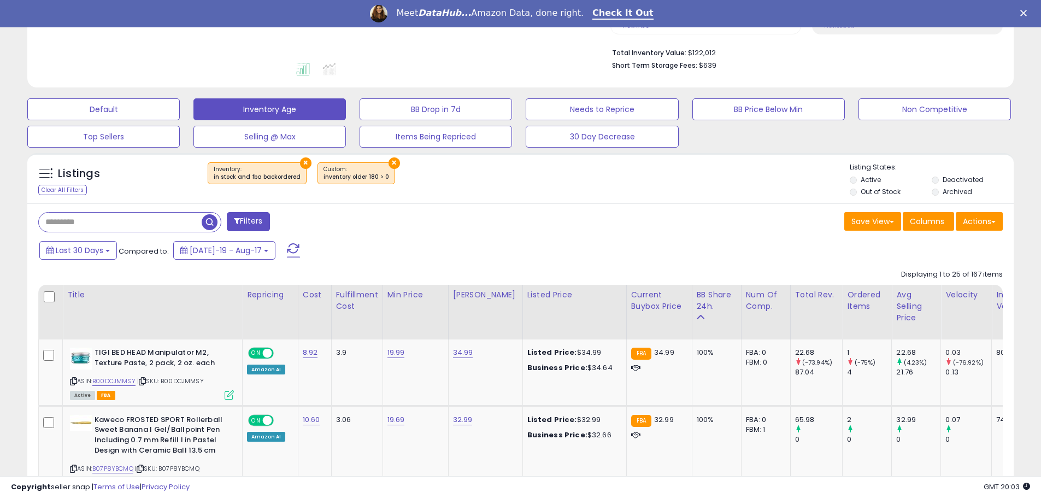  I want to click on button: Items Being Repriced, so click(435, 137).